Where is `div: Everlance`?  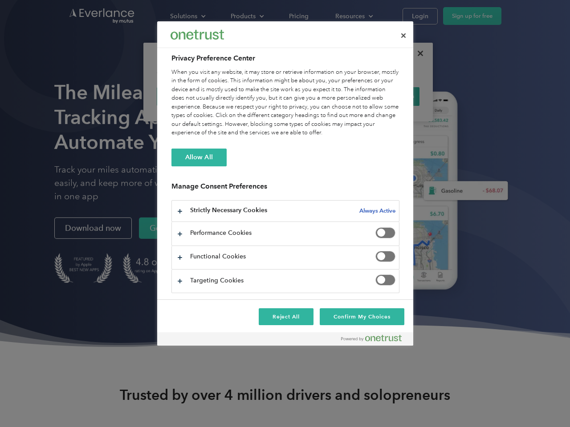
div: Everlance is located at coordinates (197, 35).